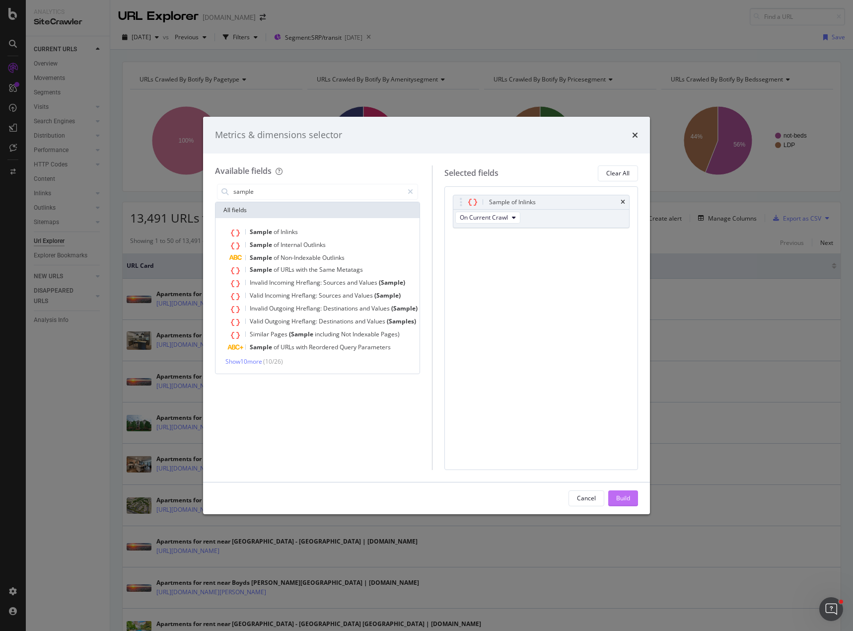  Describe the element at coordinates (328, 269) in the screenshot. I see `span: Same` at that location.